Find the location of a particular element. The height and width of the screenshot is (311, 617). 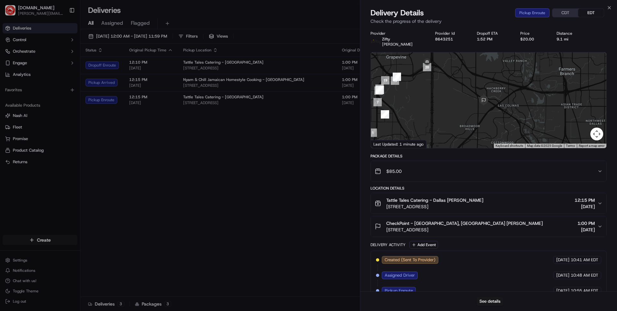

a: 💻API Documentation is located at coordinates (79, 147).